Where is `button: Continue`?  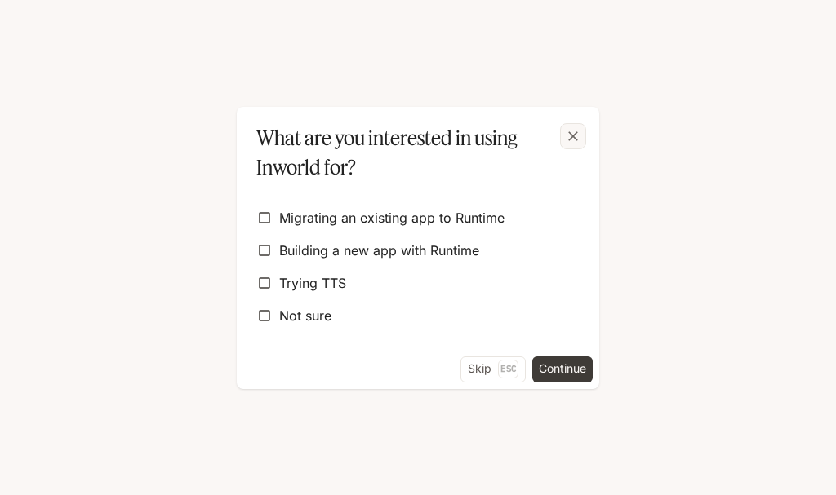 button: Continue is located at coordinates (562, 370).